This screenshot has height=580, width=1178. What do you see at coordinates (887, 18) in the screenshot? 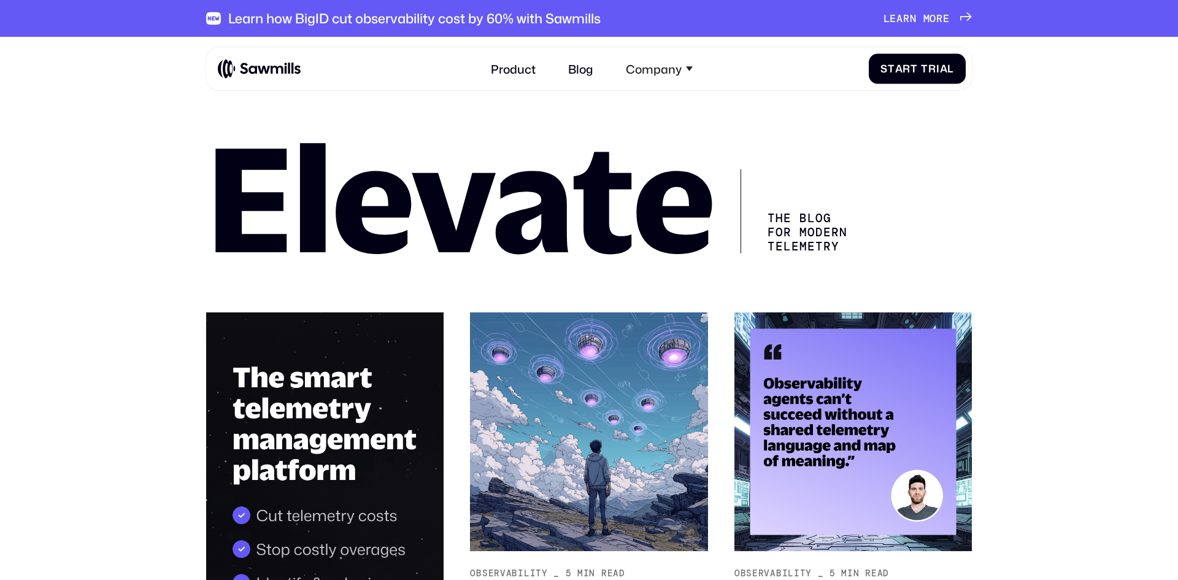
I see `span: L` at bounding box center [887, 18].